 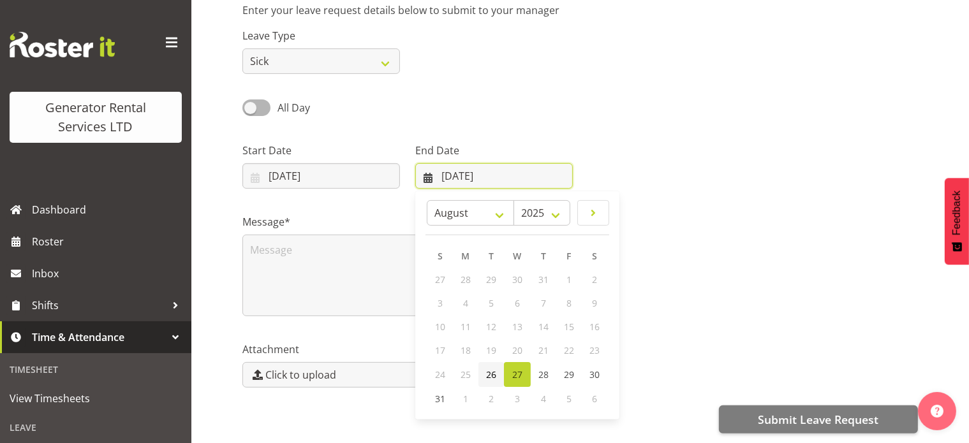 I want to click on span: 19, so click(x=491, y=350).